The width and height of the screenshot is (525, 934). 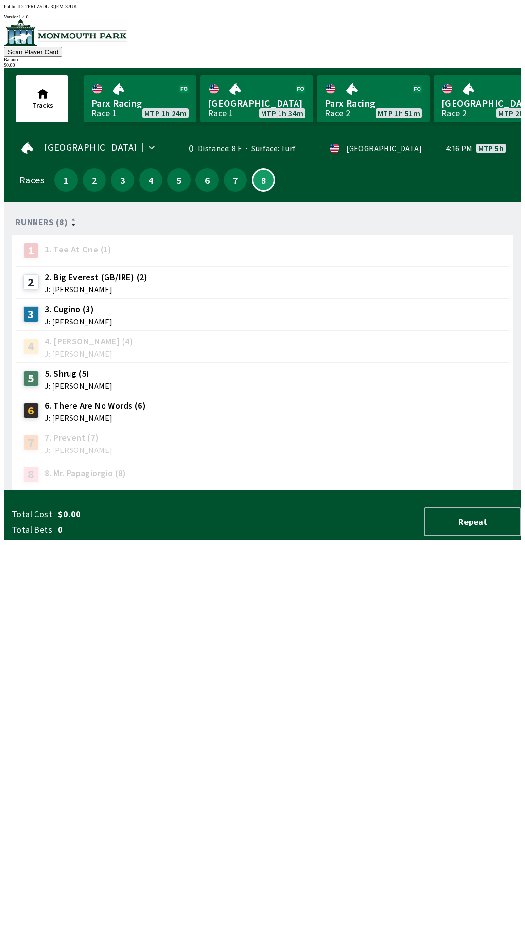 I want to click on button: 7, so click(x=235, y=180).